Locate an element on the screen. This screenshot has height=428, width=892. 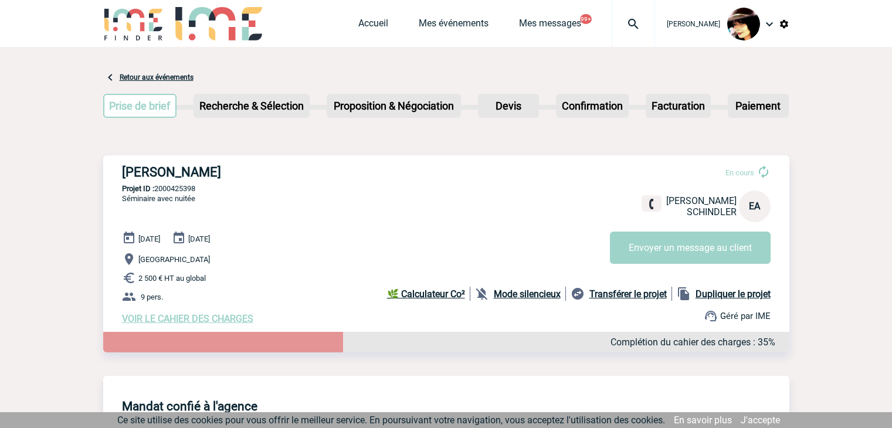
a: En savoir plus is located at coordinates (703, 420).